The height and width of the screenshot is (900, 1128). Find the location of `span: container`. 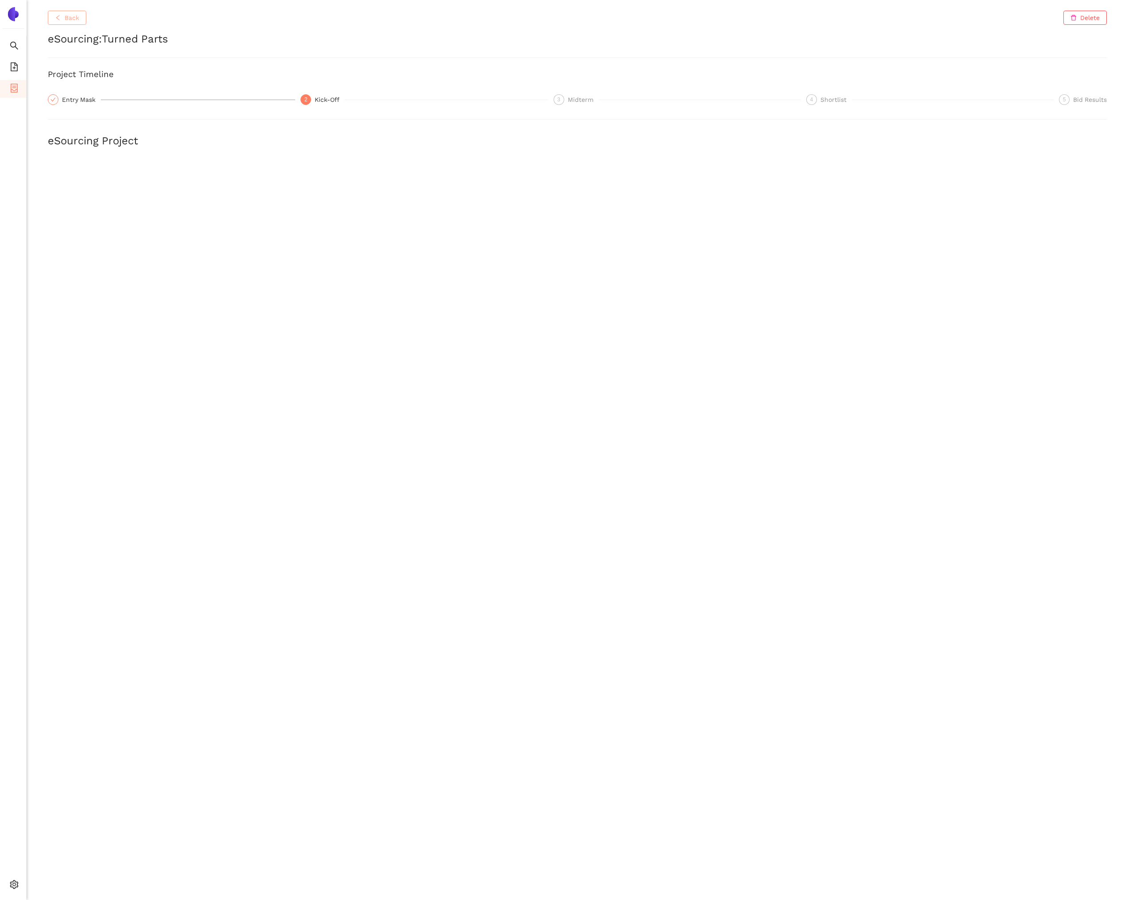

span: container is located at coordinates (14, 89).